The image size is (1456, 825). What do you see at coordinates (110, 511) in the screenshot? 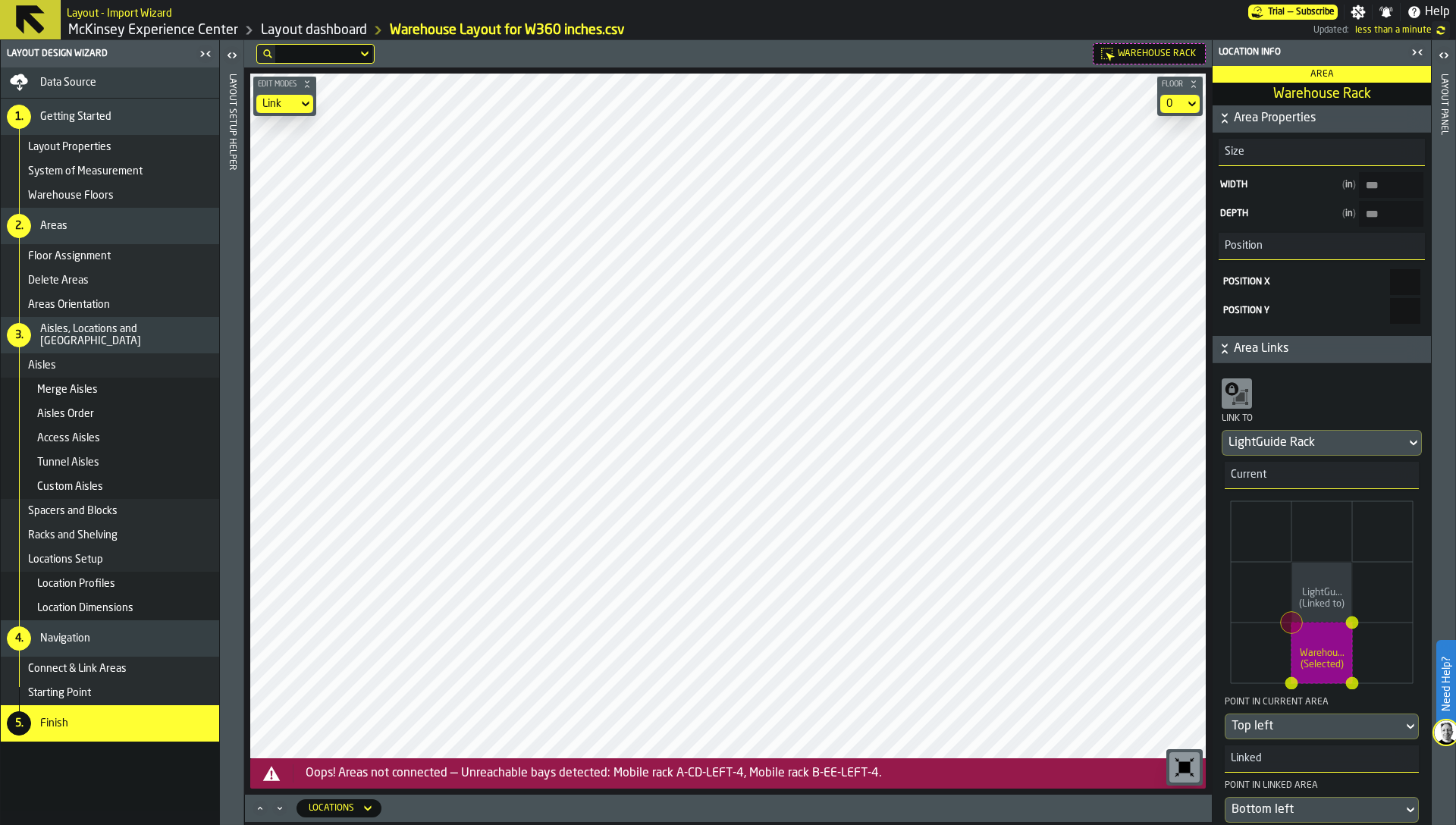
I see `li: menu Spacers and Blocks` at bounding box center [110, 511].